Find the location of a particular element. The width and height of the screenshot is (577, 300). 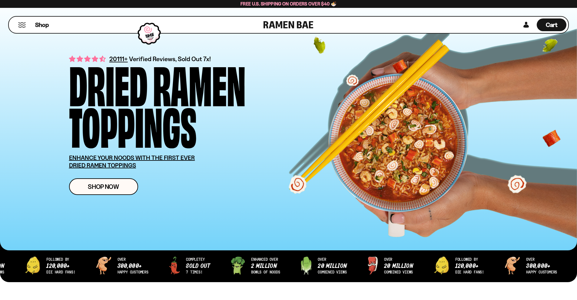

span: Shop Now is located at coordinates (103, 187).